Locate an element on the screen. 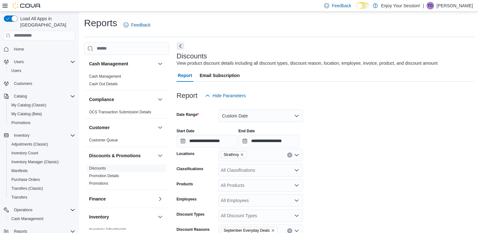 Image resolution: width=478 pixels, height=233 pixels. div: Tyler Gamble is located at coordinates (430, 6).